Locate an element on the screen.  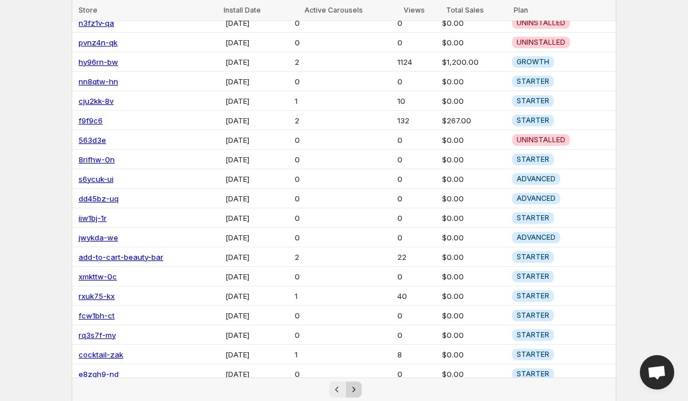
a: Open chat is located at coordinates (657, 372).